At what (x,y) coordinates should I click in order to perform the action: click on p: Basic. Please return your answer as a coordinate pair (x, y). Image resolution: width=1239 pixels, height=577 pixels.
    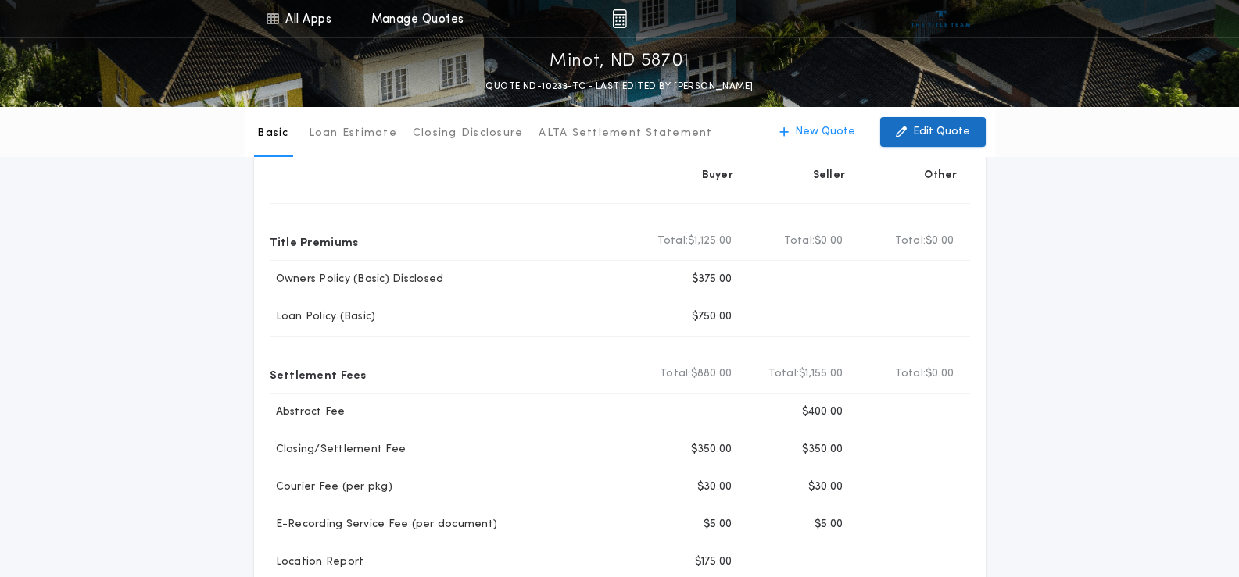
    Looking at the image, I should click on (273, 134).